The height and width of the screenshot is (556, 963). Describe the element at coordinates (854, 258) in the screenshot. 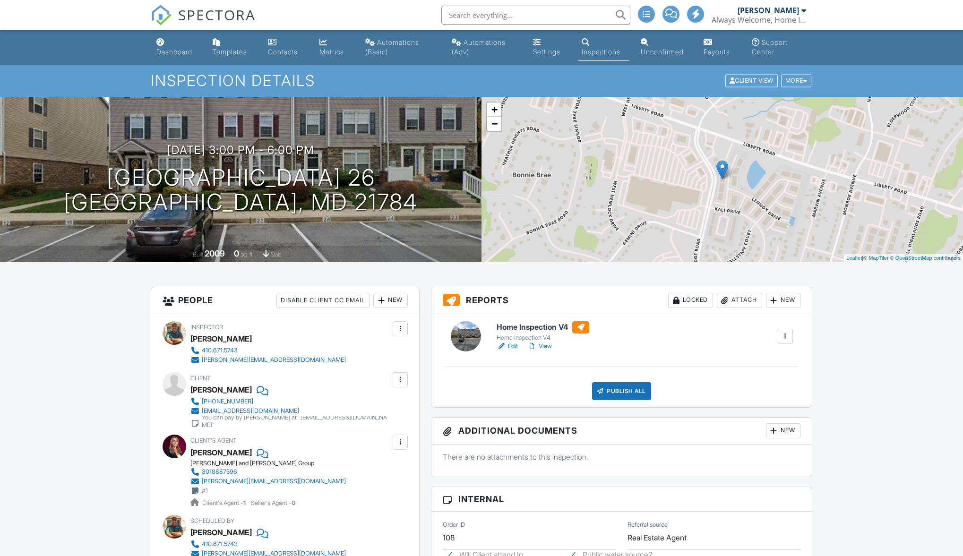

I see `a: Leaflet` at that location.